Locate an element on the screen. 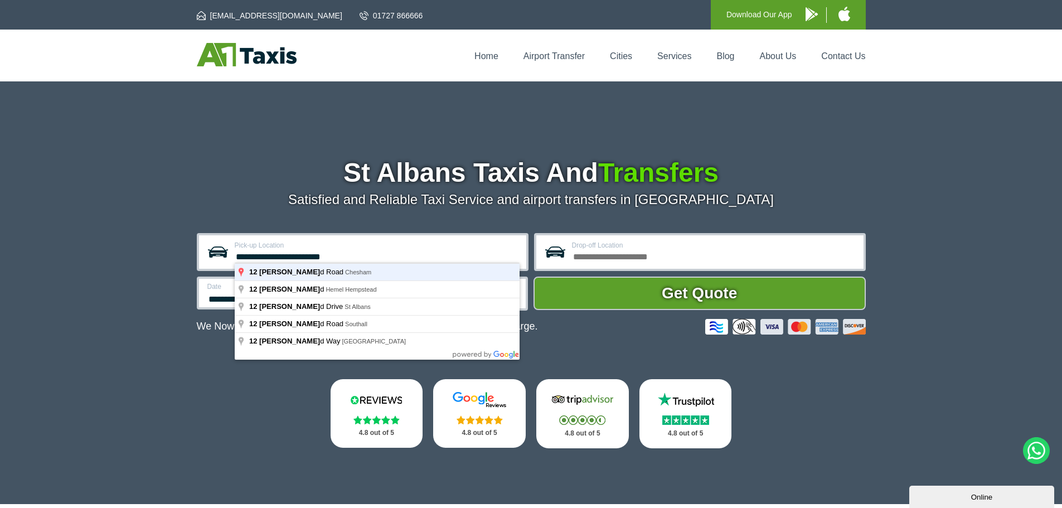  span: St Albans is located at coordinates (357, 307).